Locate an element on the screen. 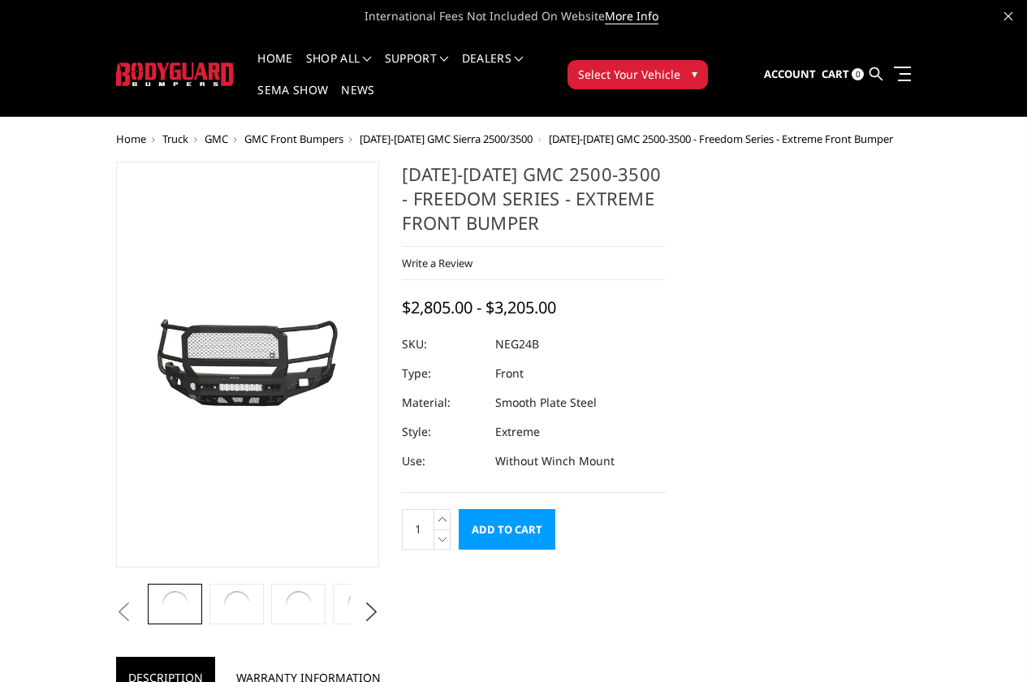  dd: Extreme is located at coordinates (517, 432).